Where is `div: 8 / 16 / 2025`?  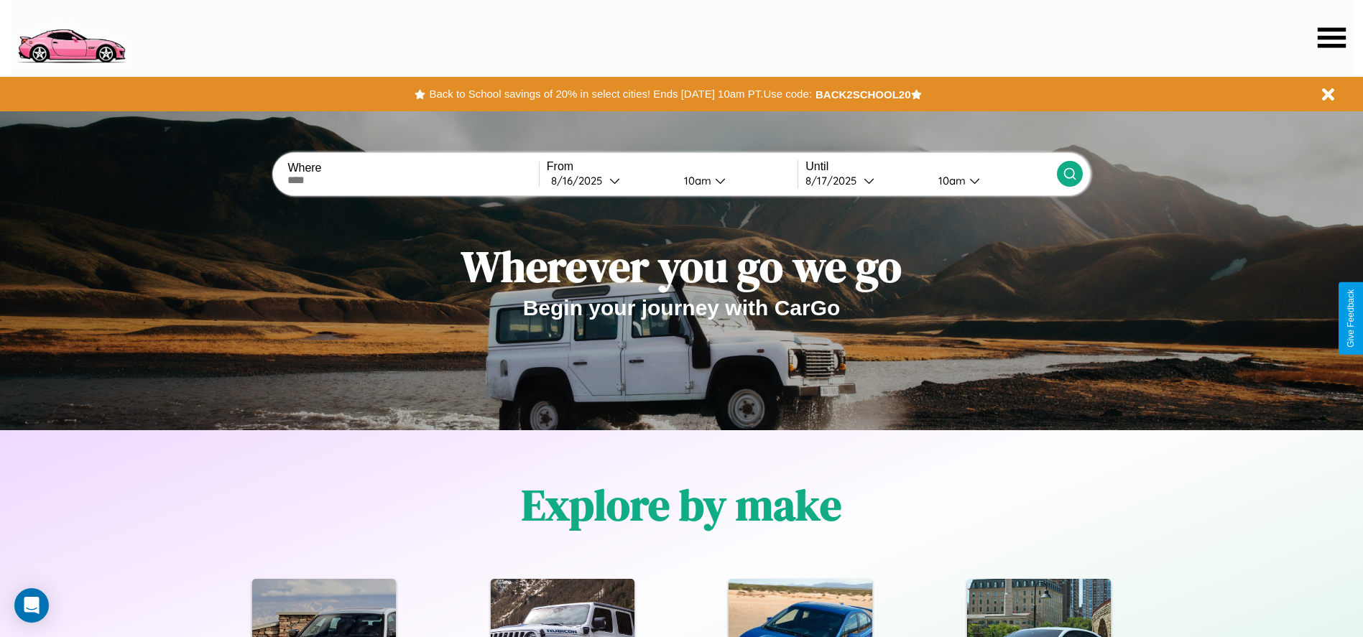
div: 8 / 16 / 2025 is located at coordinates (580, 180).